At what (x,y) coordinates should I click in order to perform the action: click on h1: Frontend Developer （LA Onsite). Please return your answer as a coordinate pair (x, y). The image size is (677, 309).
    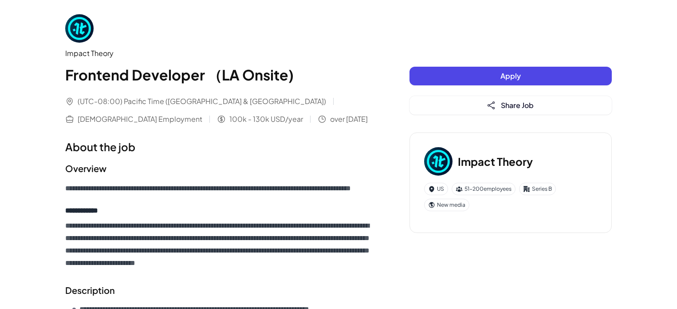
    Looking at the image, I should click on (220, 75).